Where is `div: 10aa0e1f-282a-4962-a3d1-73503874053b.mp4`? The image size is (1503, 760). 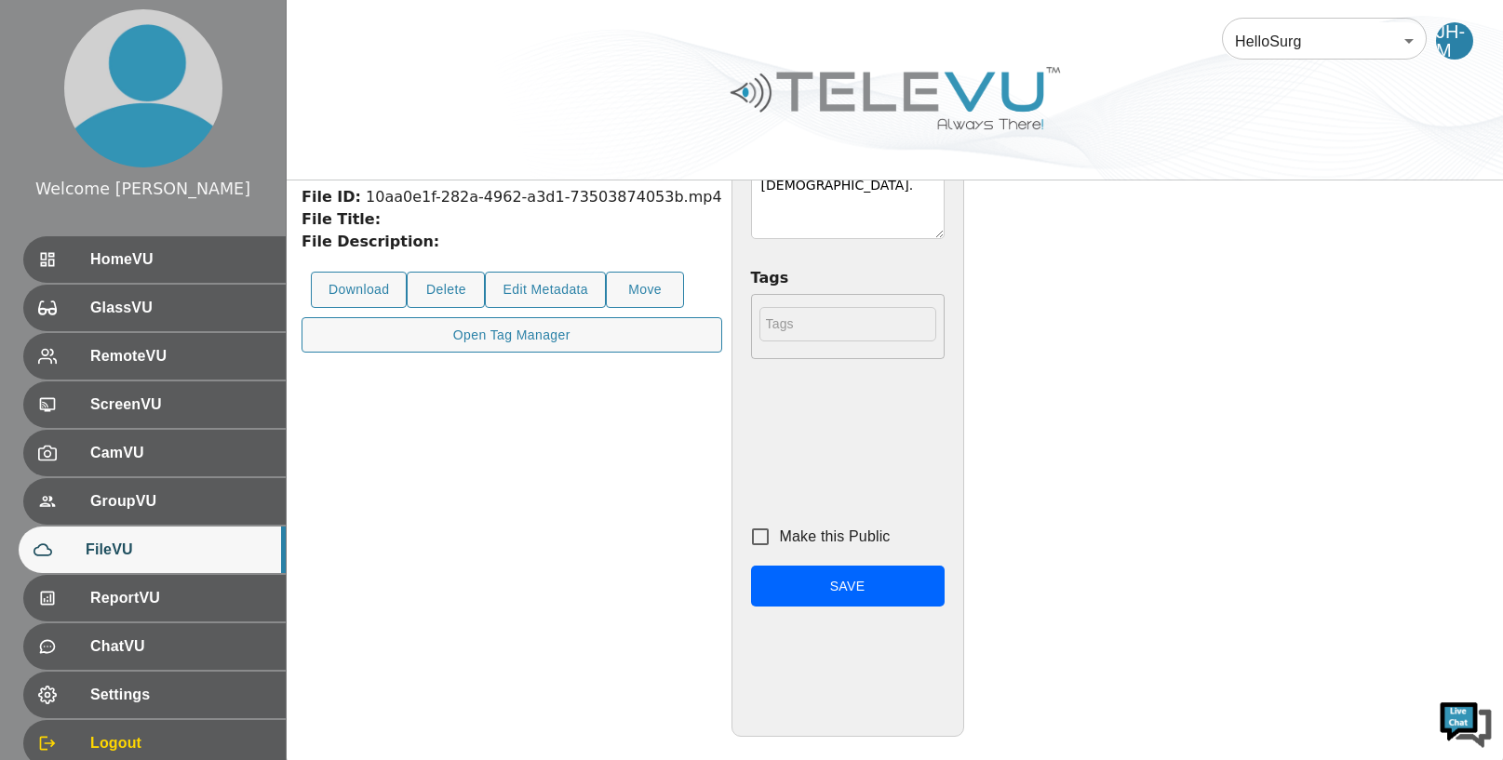 div: 10aa0e1f-282a-4962-a3d1-73503874053b.mp4 is located at coordinates (512, 197).